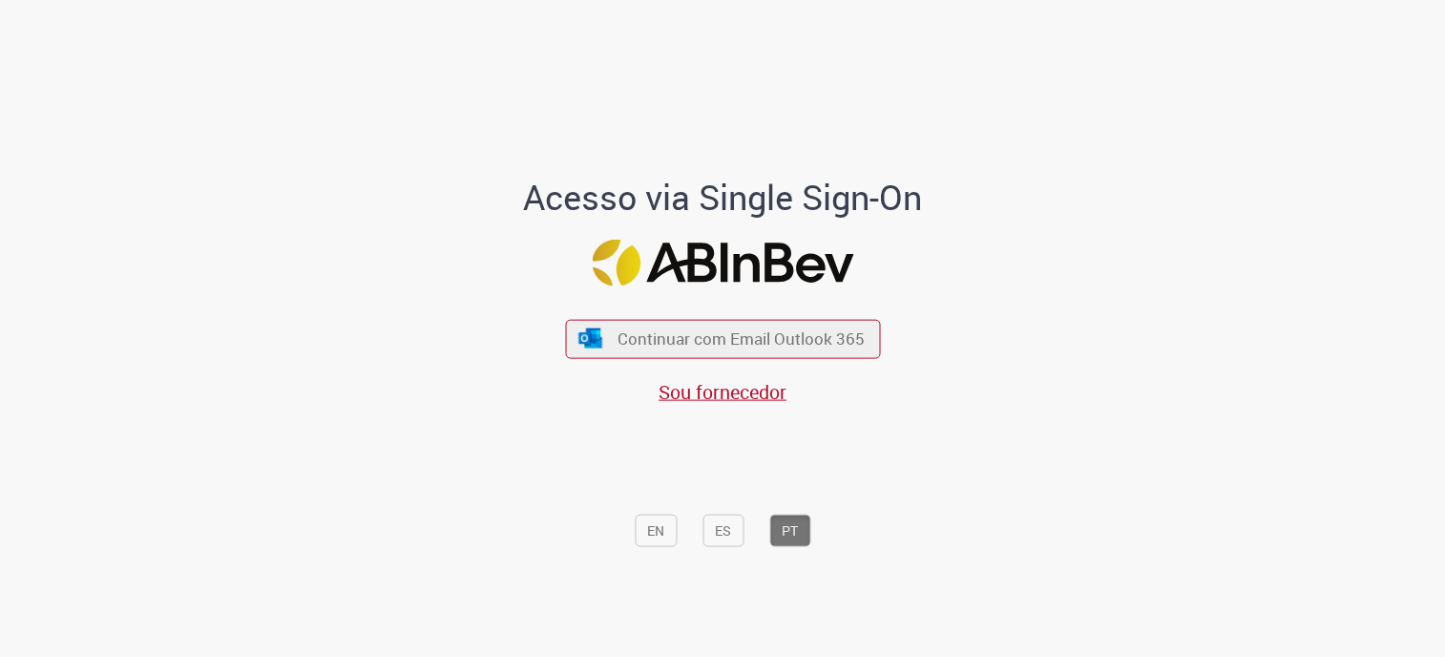 This screenshot has height=657, width=1445. What do you see at coordinates (722, 531) in the screenshot?
I see `button: ES` at bounding box center [722, 531].